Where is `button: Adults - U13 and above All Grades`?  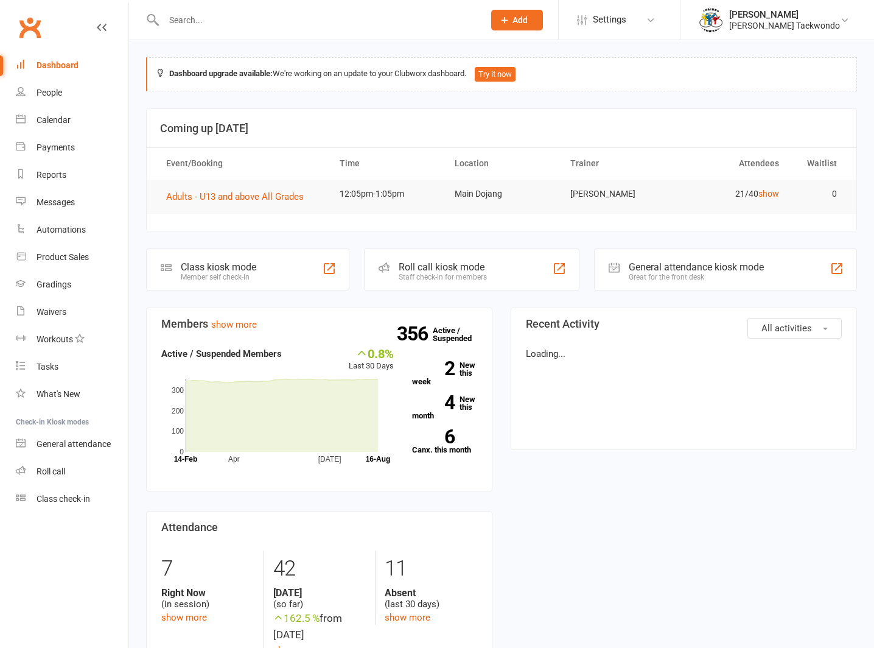
button: Adults - U13 and above All Grades is located at coordinates (239, 197).